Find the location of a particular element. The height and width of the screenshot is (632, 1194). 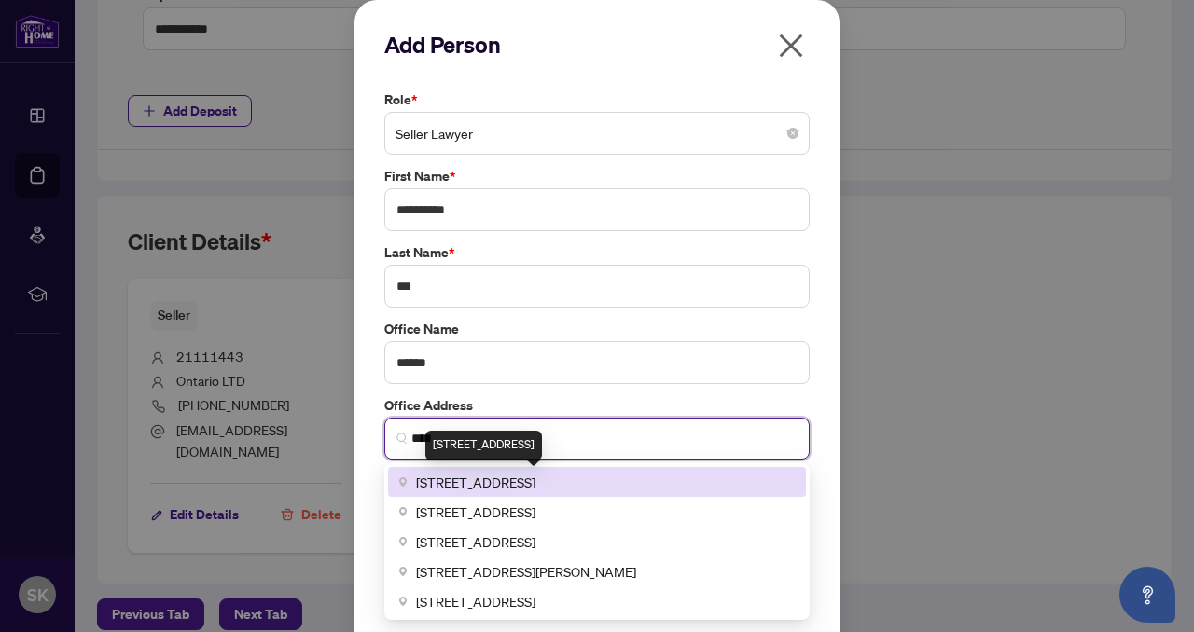

label: First Name is located at coordinates (597, 176).